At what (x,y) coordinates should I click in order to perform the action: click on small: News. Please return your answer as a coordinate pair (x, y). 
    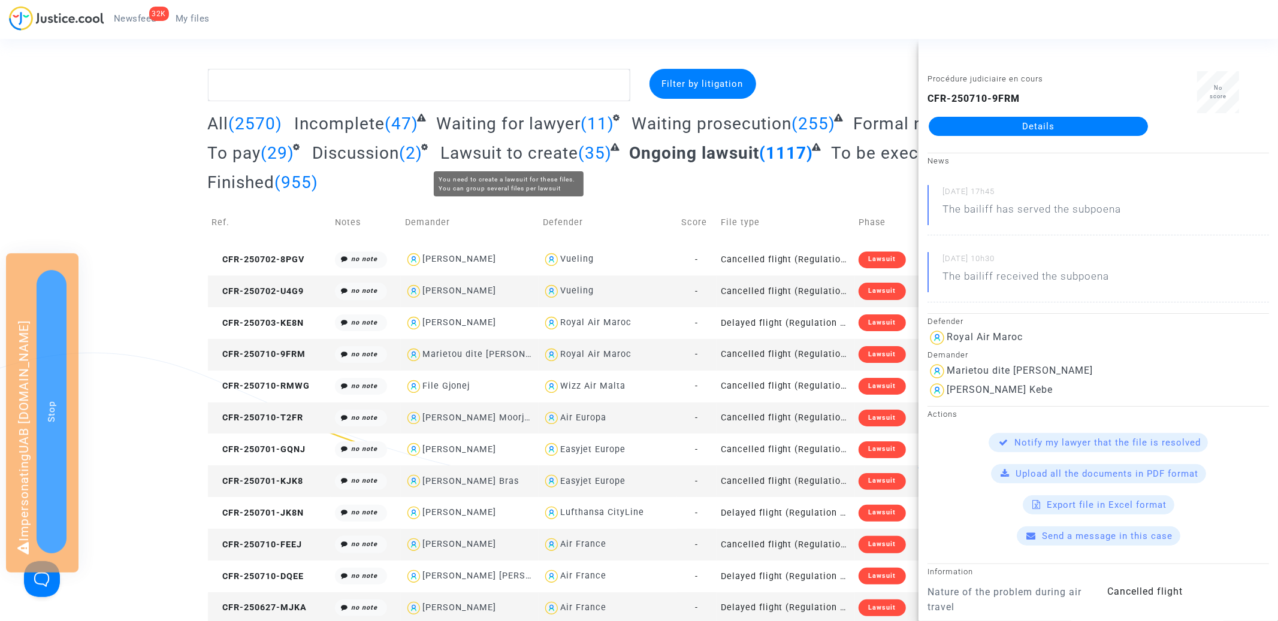
    Looking at the image, I should click on (938, 161).